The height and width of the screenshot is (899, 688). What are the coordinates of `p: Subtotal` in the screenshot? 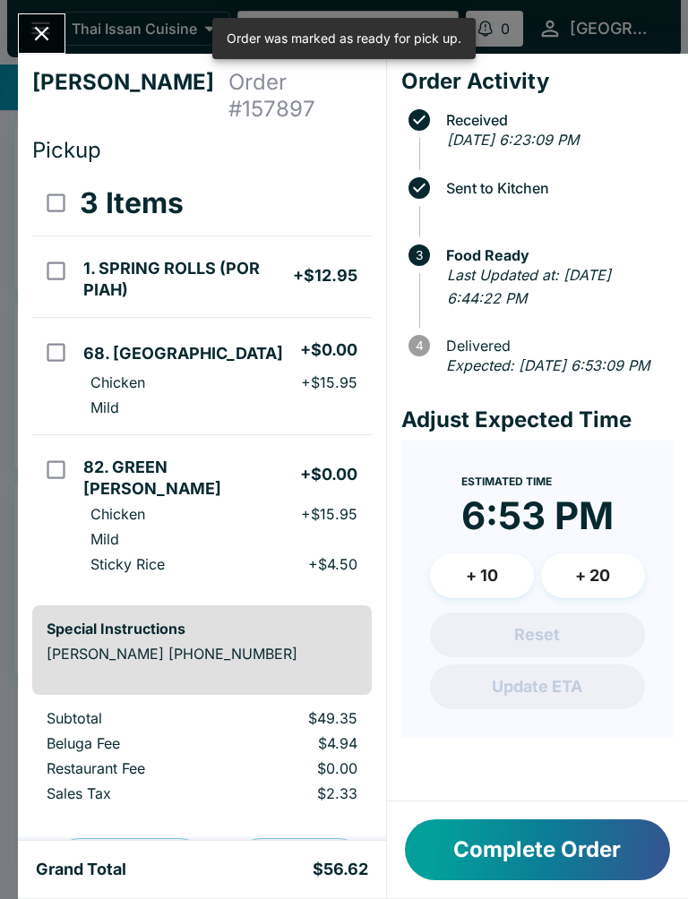 It's located at (127, 718).